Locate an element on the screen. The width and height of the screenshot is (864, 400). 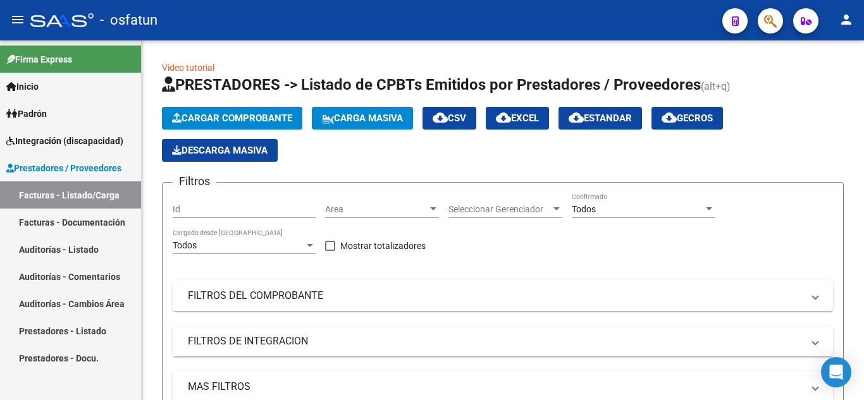
mat-panel-title: FILTROS DE INTEGRACION is located at coordinates (495, 342).